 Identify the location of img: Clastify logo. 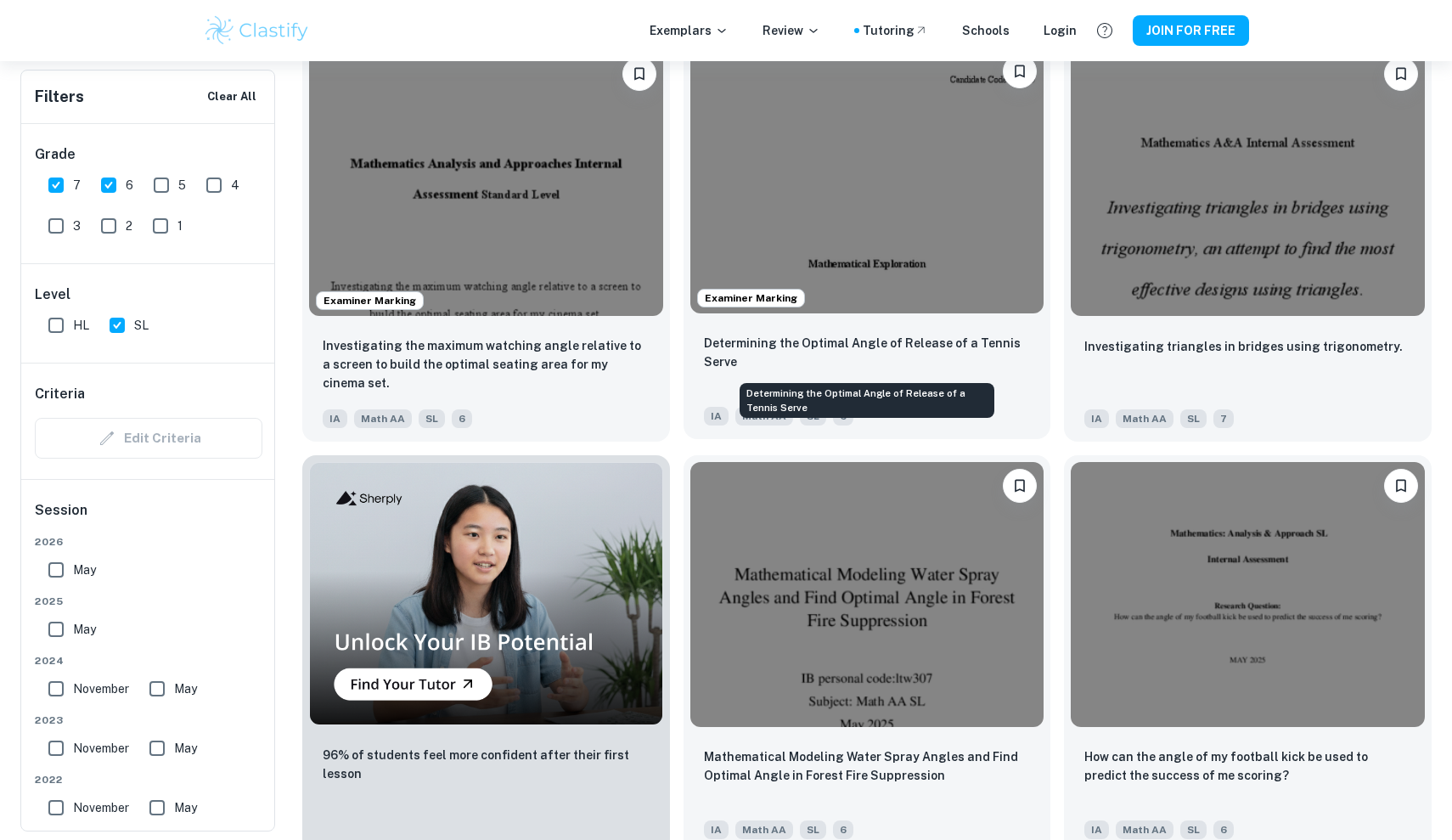
(257, 30).